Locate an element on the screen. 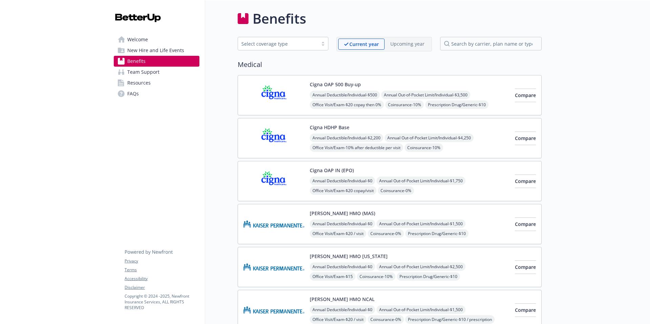 Image resolution: width=650 pixels, height=324 pixels. p: Current year is located at coordinates (364, 44).